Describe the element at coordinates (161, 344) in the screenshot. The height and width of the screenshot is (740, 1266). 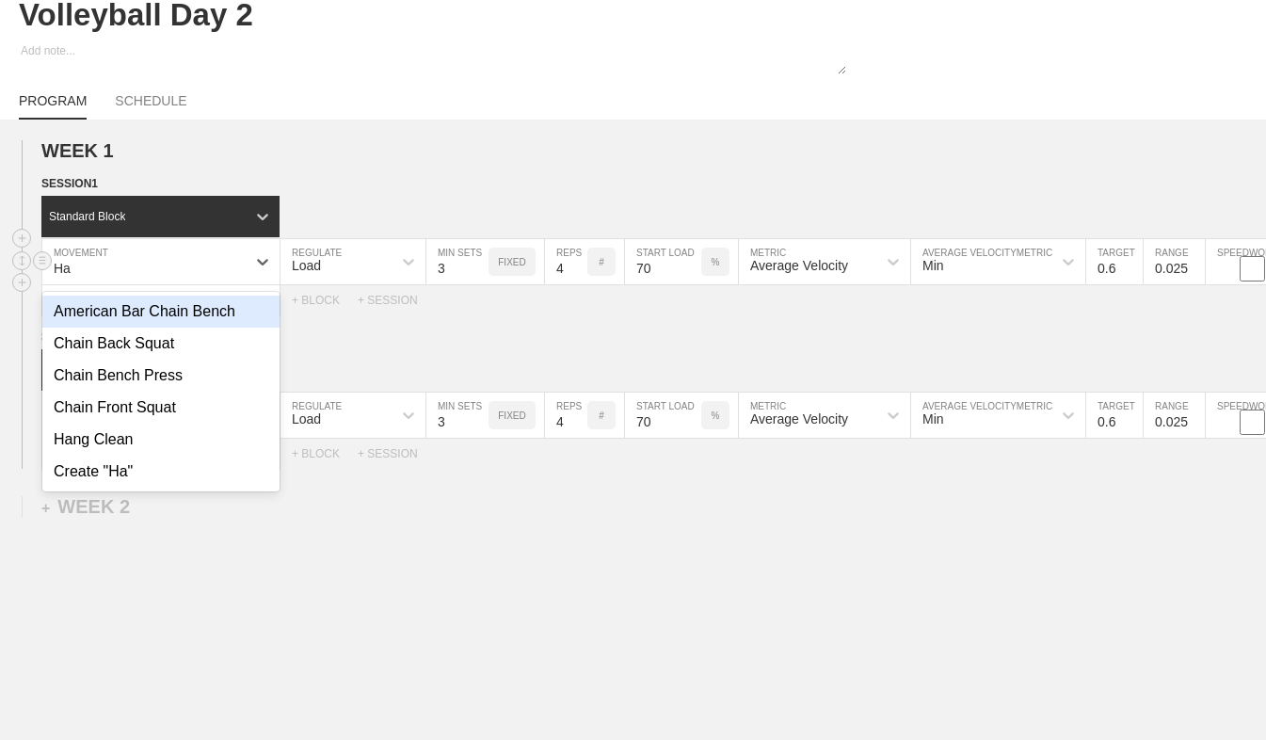
I see `div: Chain Back Squat` at that location.